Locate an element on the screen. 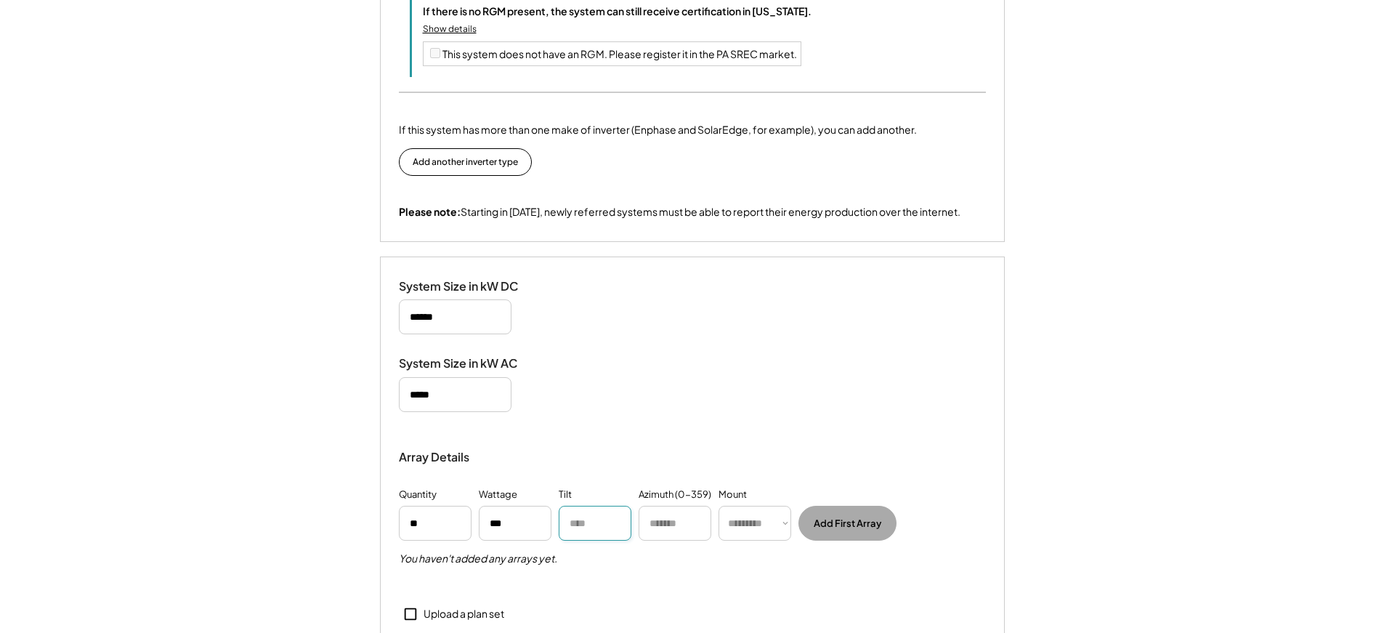  div: Azimuth (0-359) is located at coordinates (675, 495).